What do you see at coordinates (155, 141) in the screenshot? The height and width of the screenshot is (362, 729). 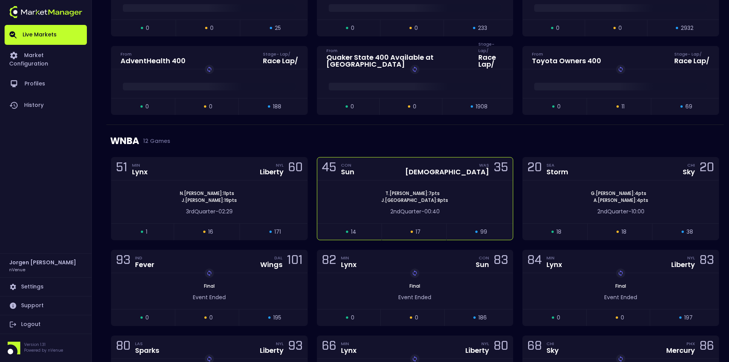 I see `span: 12 Games` at bounding box center [155, 141].